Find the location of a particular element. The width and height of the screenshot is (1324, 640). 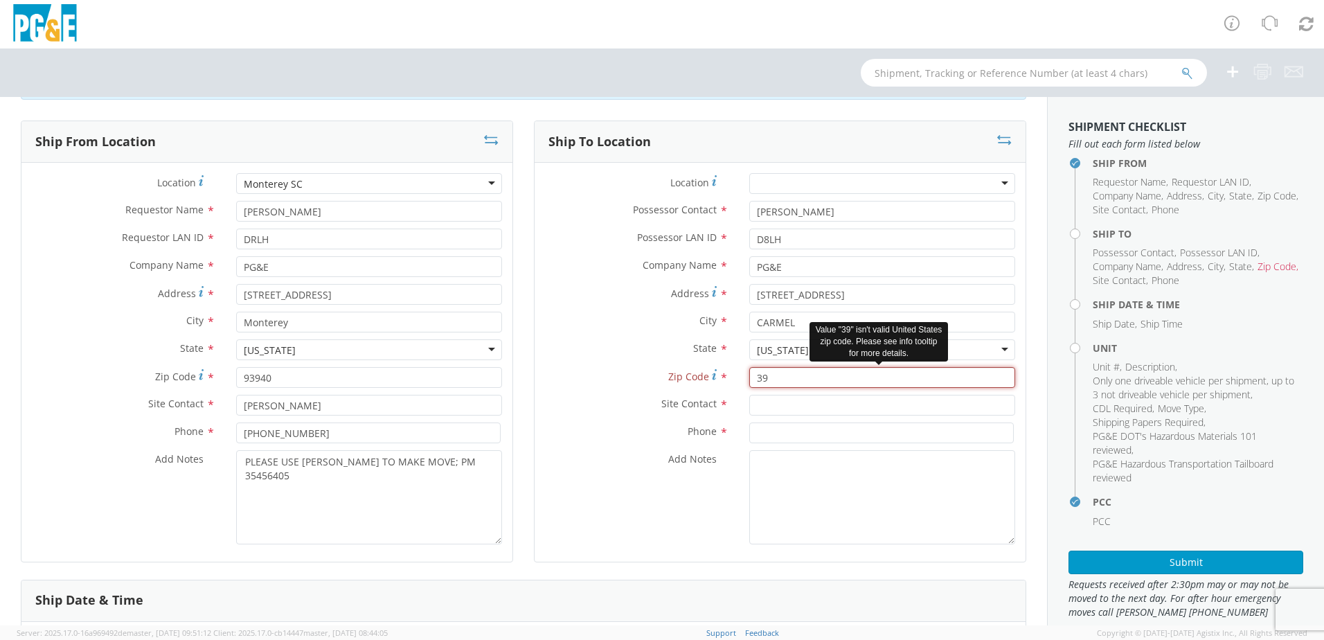

span: Description is located at coordinates (1150, 366).